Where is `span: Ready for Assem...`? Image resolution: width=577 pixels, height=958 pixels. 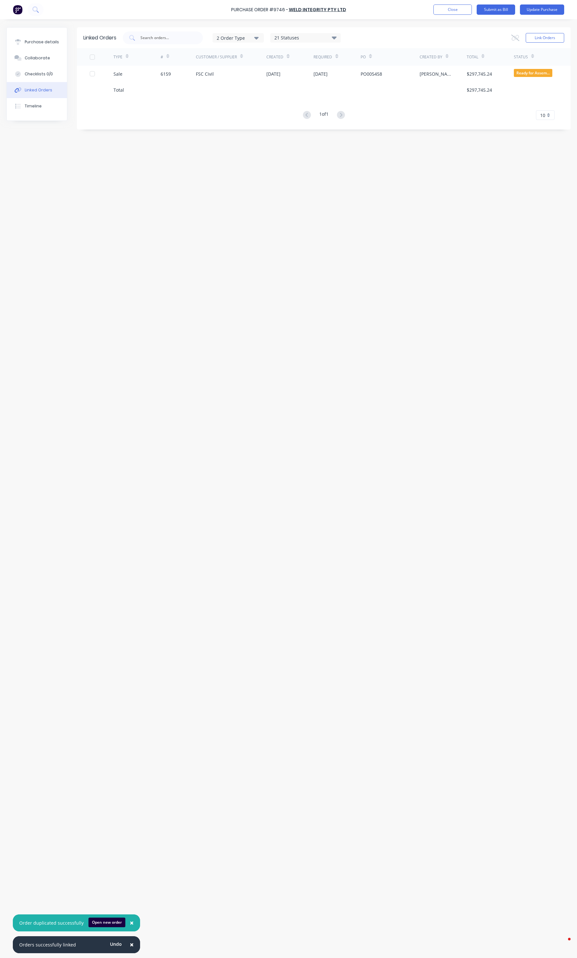
span: Ready for Assem... is located at coordinates (533, 73).